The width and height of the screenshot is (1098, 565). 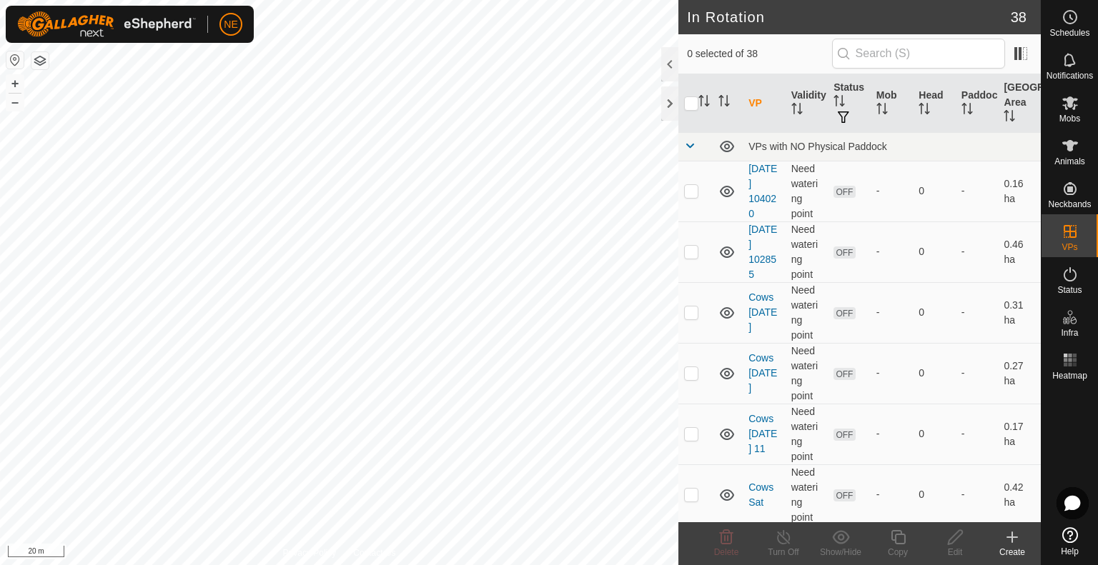 I want to click on button: Map Layers, so click(x=40, y=61).